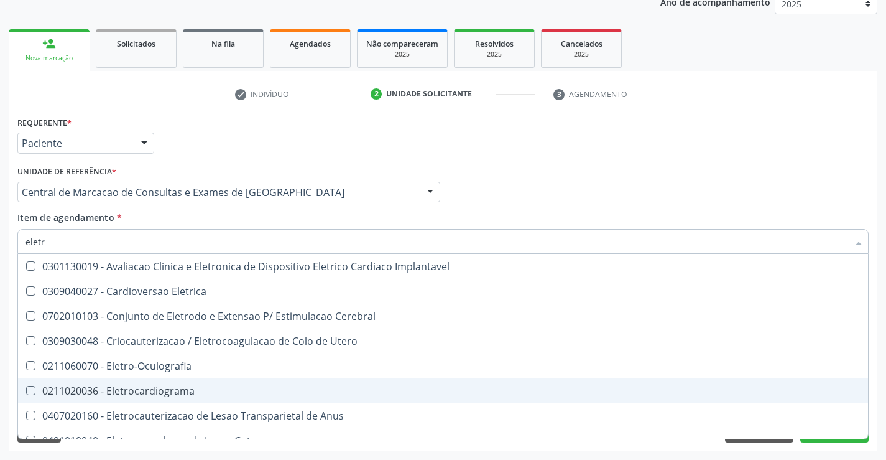  I want to click on span: Agendados, so click(310, 44).